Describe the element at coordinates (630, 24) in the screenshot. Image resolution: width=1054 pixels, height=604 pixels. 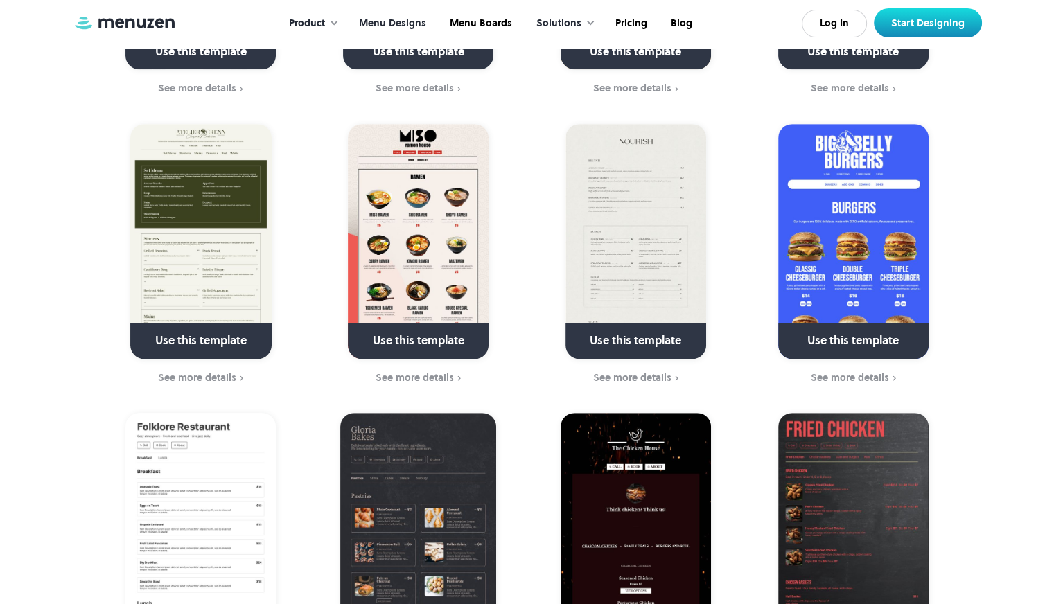
I see `a: Pricing` at that location.